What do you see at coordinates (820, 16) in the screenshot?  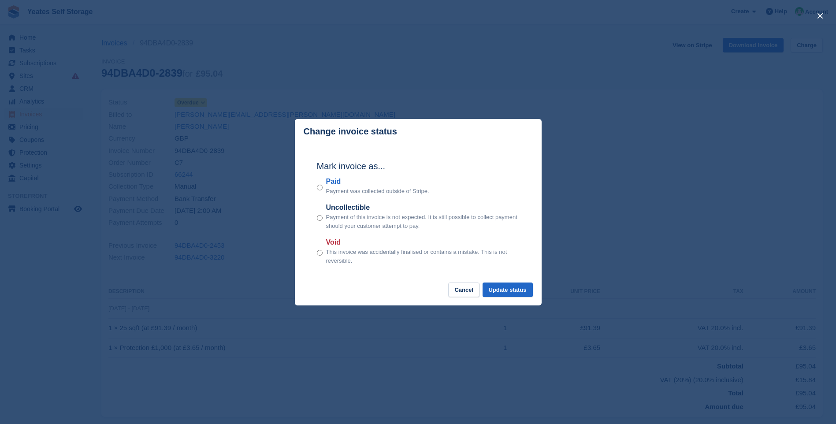 I see `button: close` at bounding box center [820, 16].